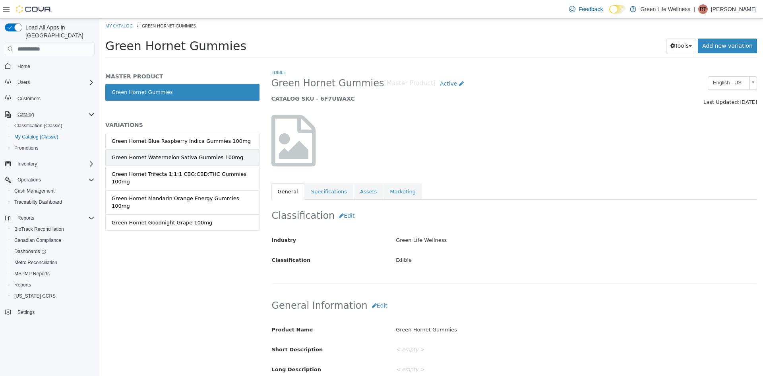  I want to click on h5: VARIATIONS, so click(83, 106).